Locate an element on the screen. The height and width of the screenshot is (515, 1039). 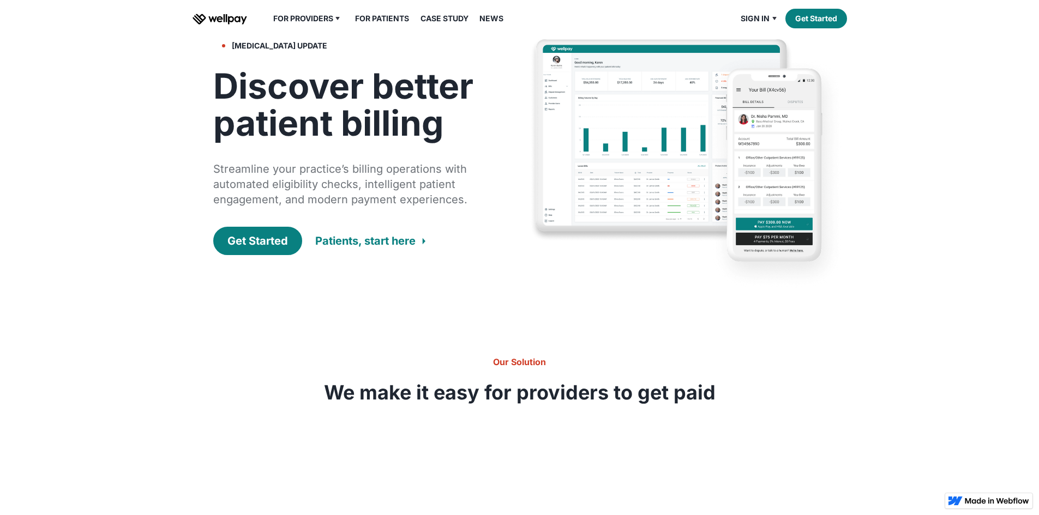
div: Get Started is located at coordinates (257, 241).